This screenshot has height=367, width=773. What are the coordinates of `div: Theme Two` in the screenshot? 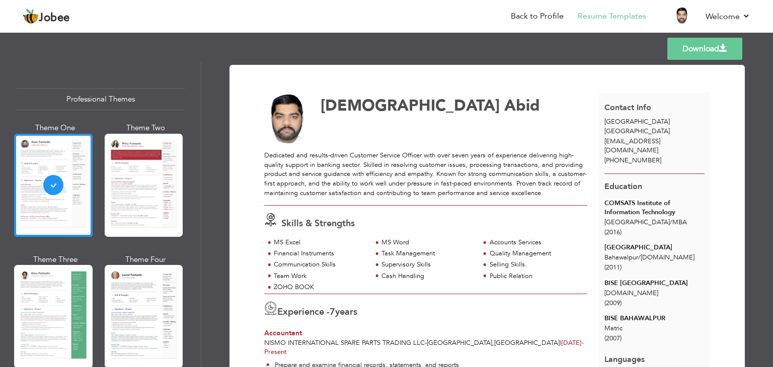 It's located at (146, 128).